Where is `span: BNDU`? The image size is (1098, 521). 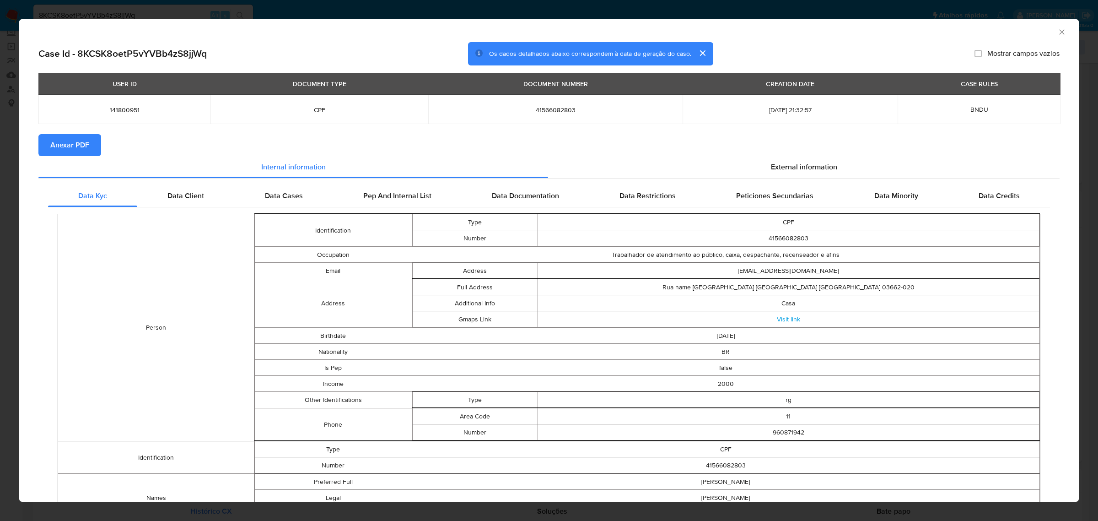 span: BNDU is located at coordinates (979, 109).